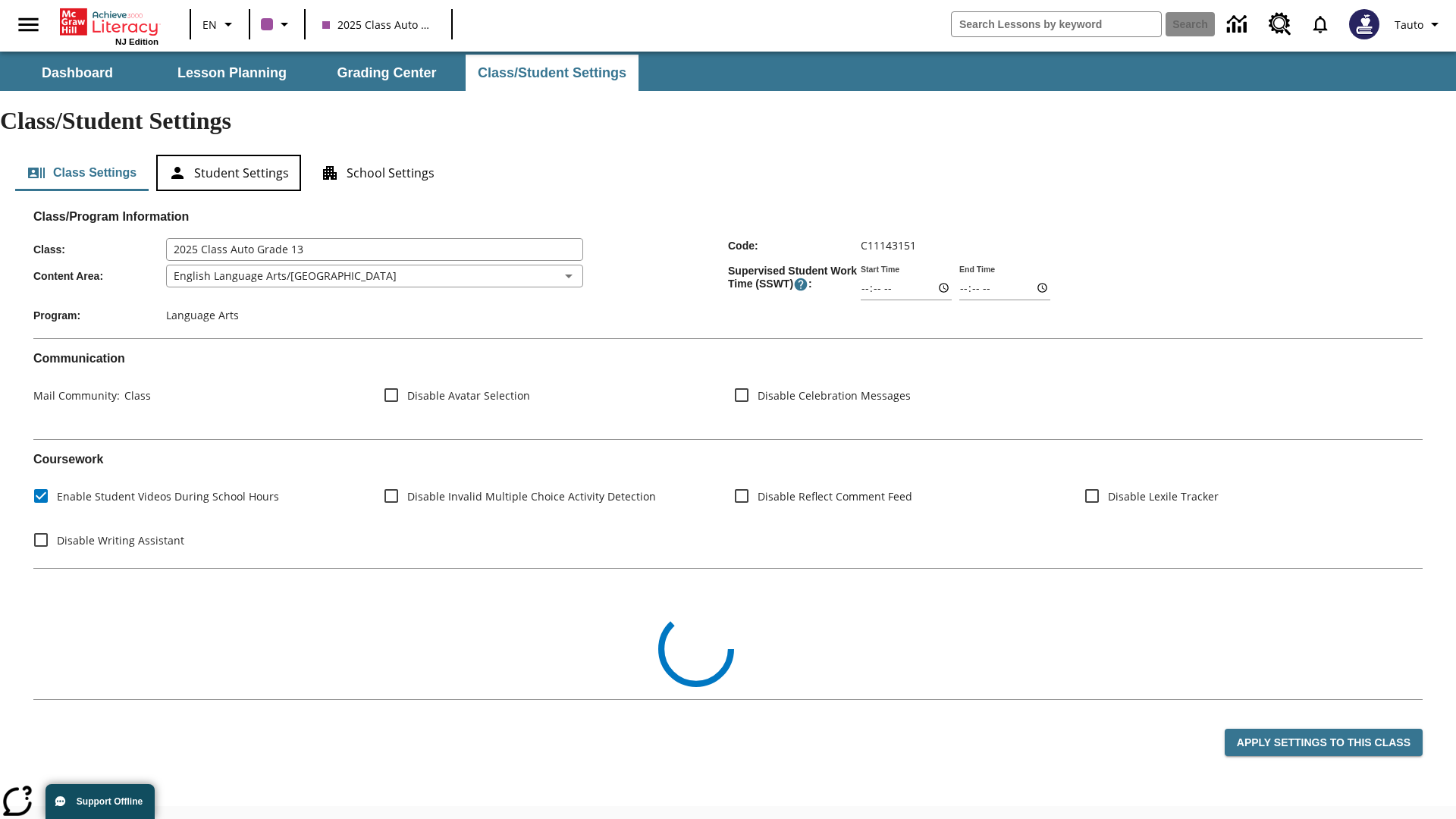  What do you see at coordinates (728, 503) in the screenshot?
I see `div: Coursework` at bounding box center [728, 503].